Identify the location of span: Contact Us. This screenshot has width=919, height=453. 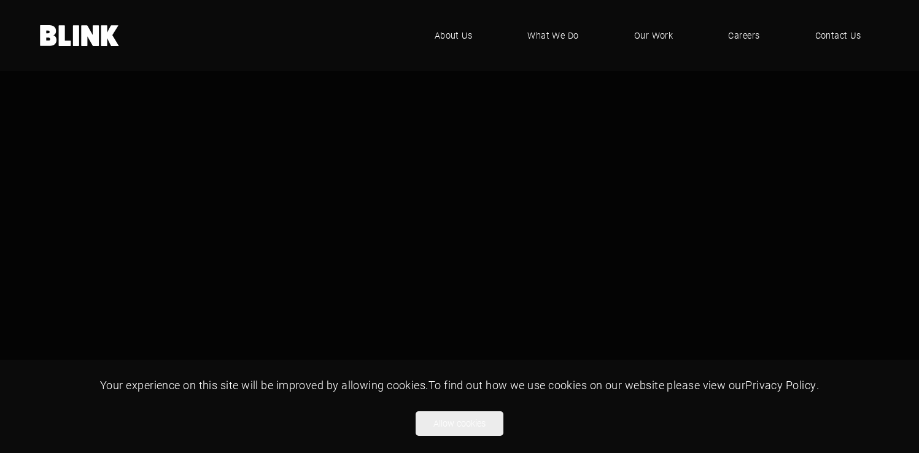
(838, 36).